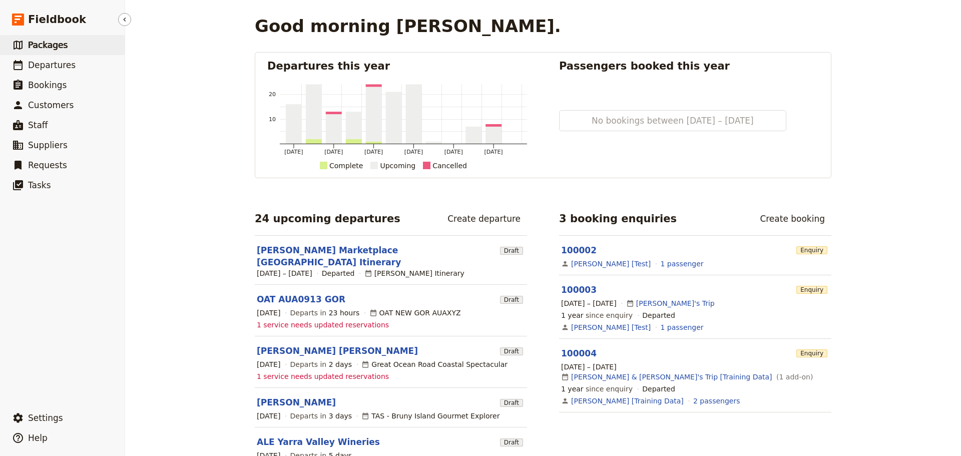 This screenshot has width=961, height=456. Describe the element at coordinates (430, 416) in the screenshot. I see `div: TAS - Bruny Island Gourmet Explorer` at that location.